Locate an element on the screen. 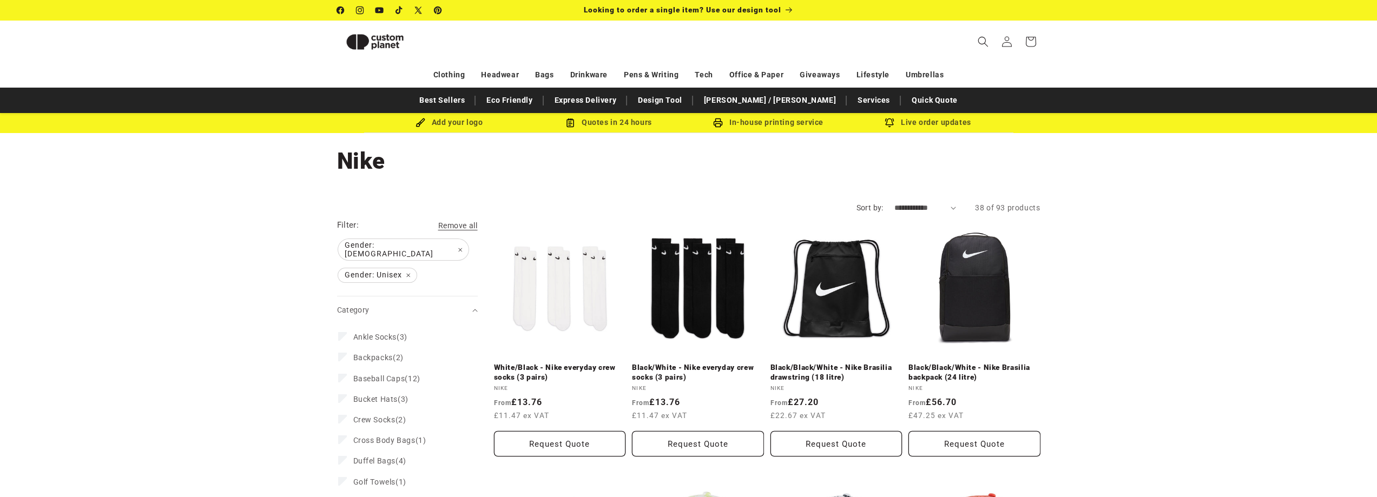  h2: Filter: is located at coordinates (348, 225).